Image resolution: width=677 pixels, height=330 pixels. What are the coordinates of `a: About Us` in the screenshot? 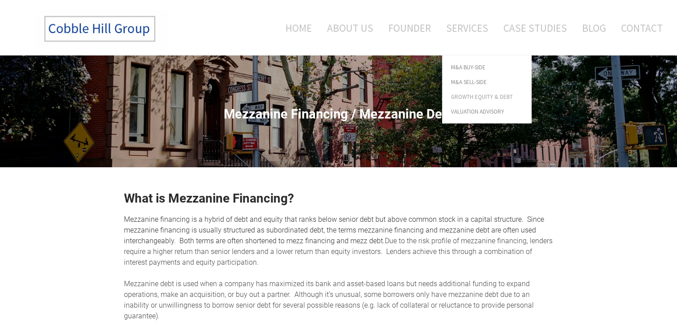 It's located at (350, 28).